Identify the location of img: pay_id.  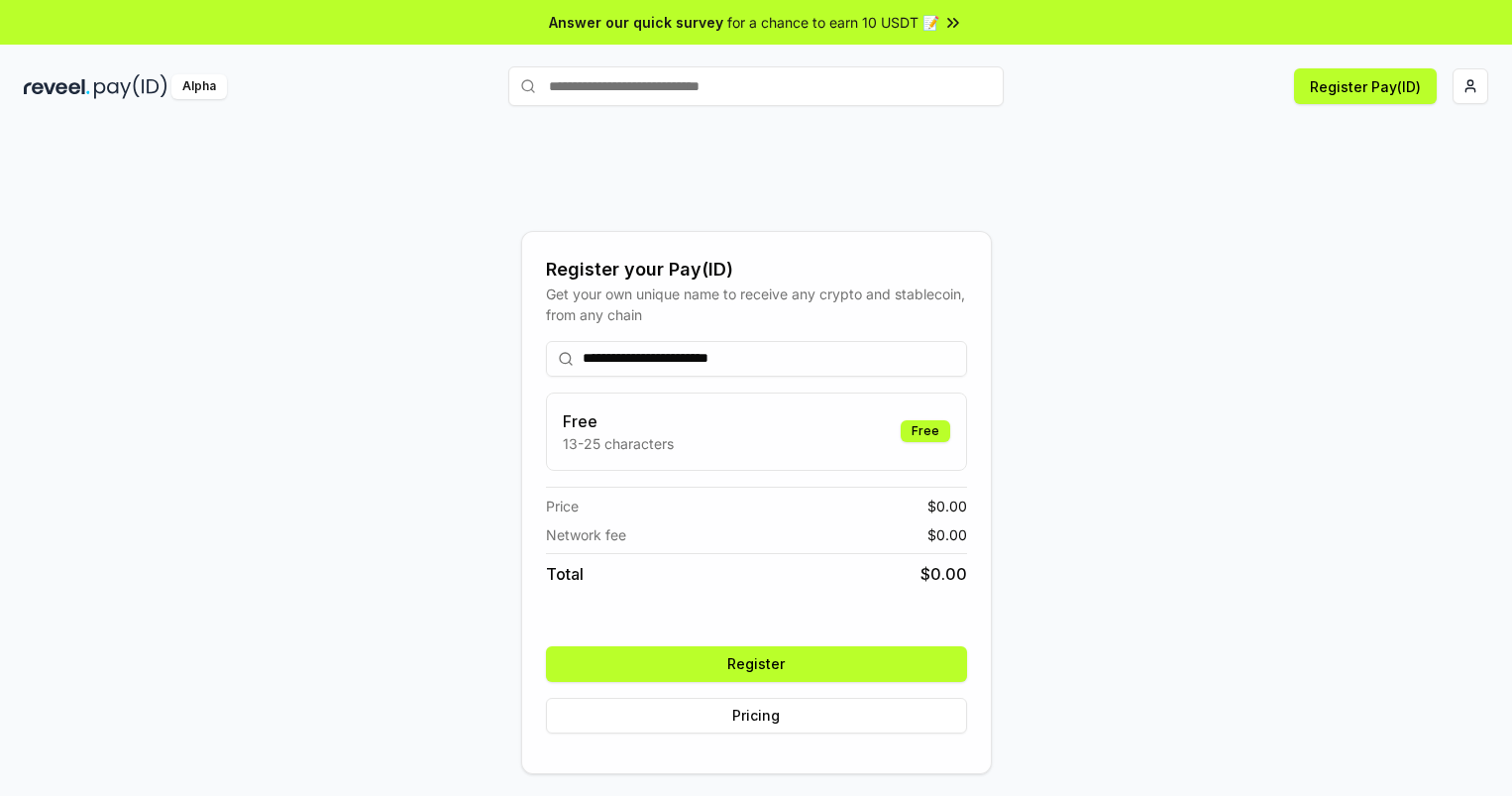
(131, 87).